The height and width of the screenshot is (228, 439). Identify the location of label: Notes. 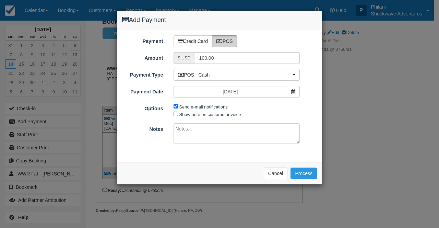
(143, 128).